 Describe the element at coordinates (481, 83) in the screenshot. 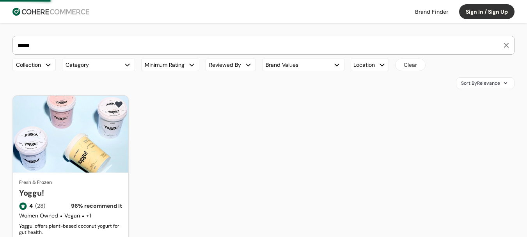

I see `span: Sort By Relevance` at that location.